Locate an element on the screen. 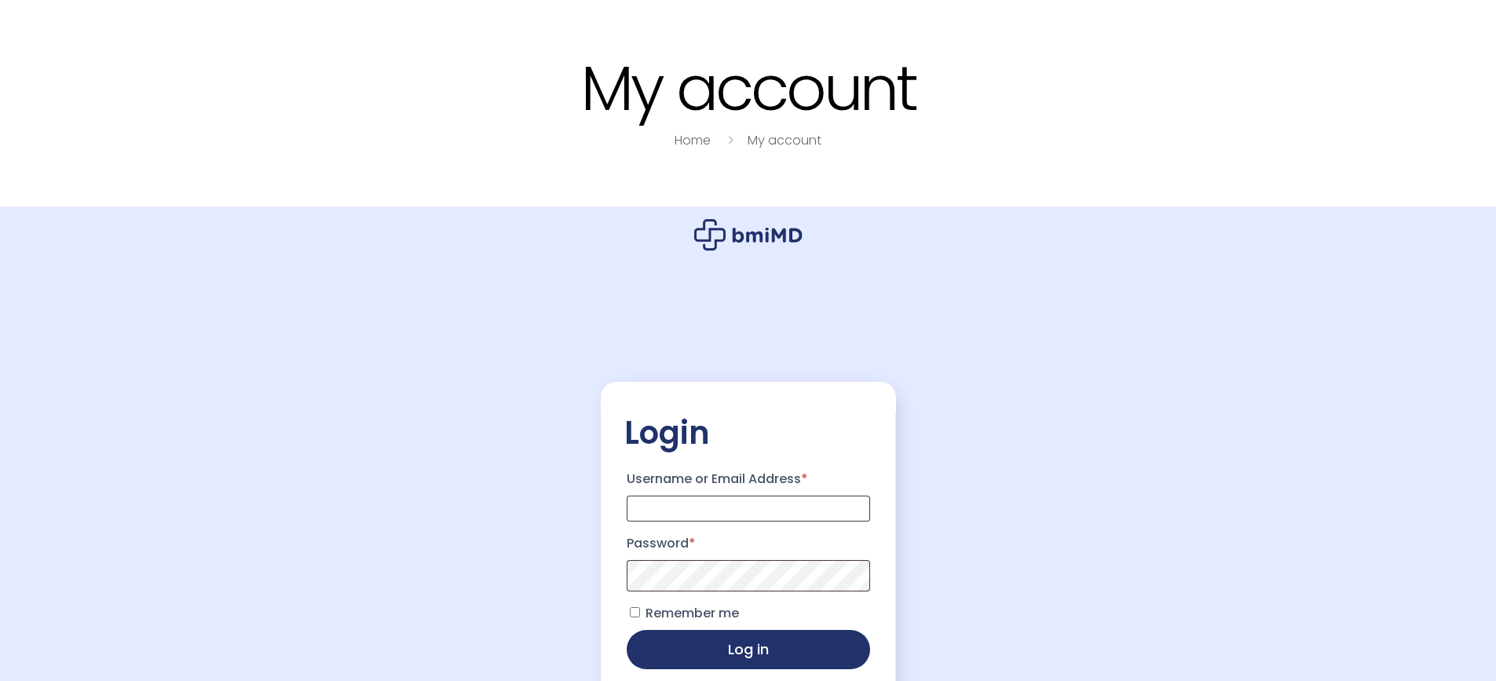 The image size is (1496, 681). a: Home is located at coordinates (693, 140).